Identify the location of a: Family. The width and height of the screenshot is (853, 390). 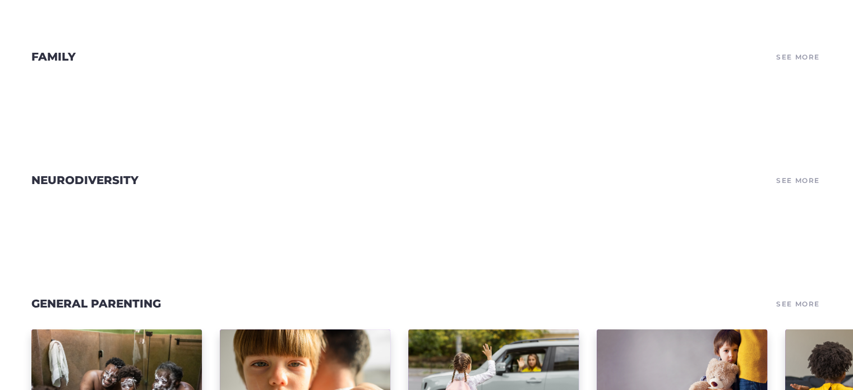
(53, 57).